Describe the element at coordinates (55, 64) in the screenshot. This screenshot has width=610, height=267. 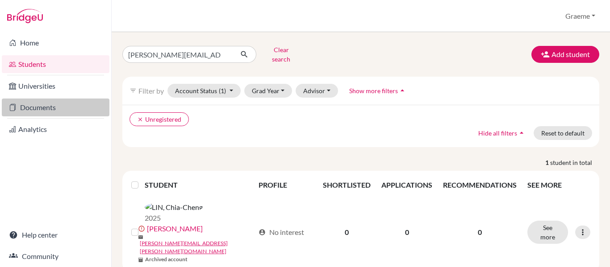
I see `a: Students` at that location.